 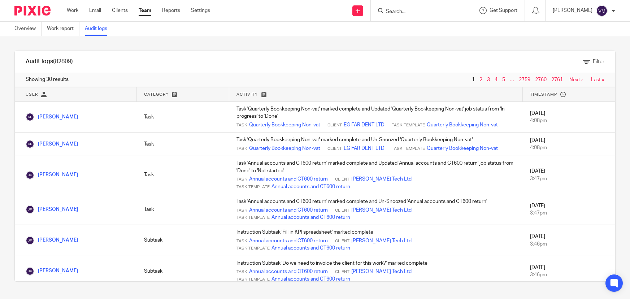 What do you see at coordinates (200, 10) in the screenshot?
I see `a: Settings` at bounding box center [200, 10].